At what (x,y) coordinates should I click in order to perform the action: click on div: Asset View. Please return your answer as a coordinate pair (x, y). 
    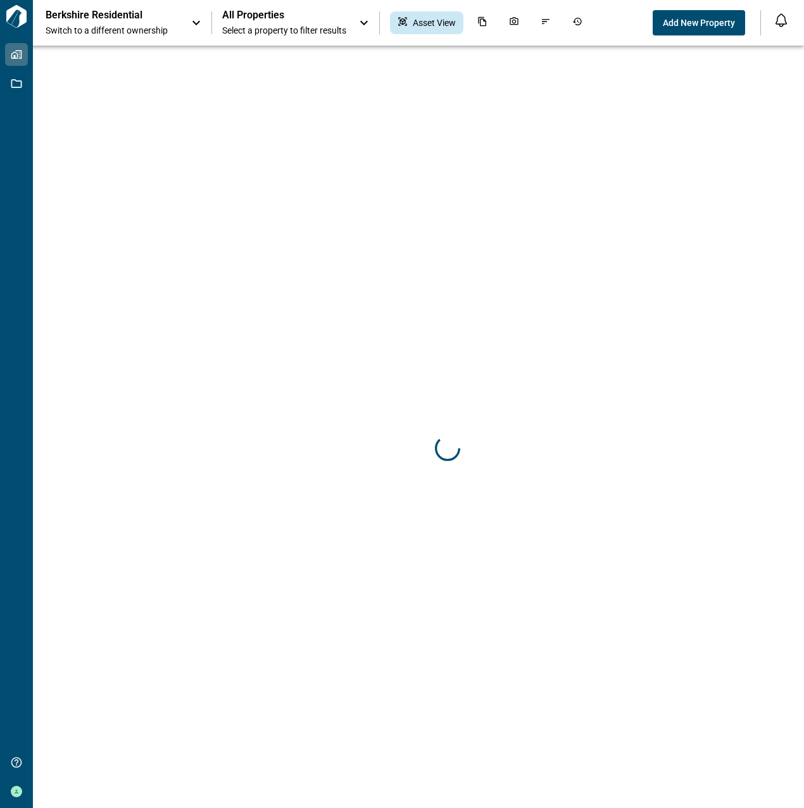
    Looking at the image, I should click on (427, 23).